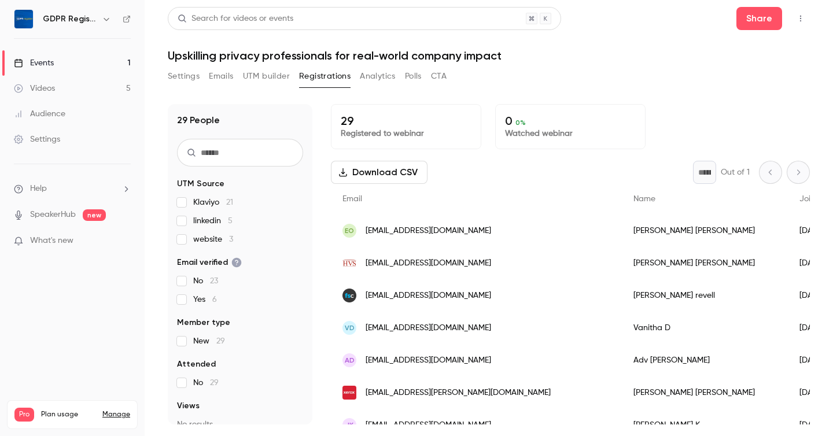  What do you see at coordinates (489, 56) in the screenshot?
I see `h1: Upskilling privacy professionals for real-world company impact` at bounding box center [489, 56].